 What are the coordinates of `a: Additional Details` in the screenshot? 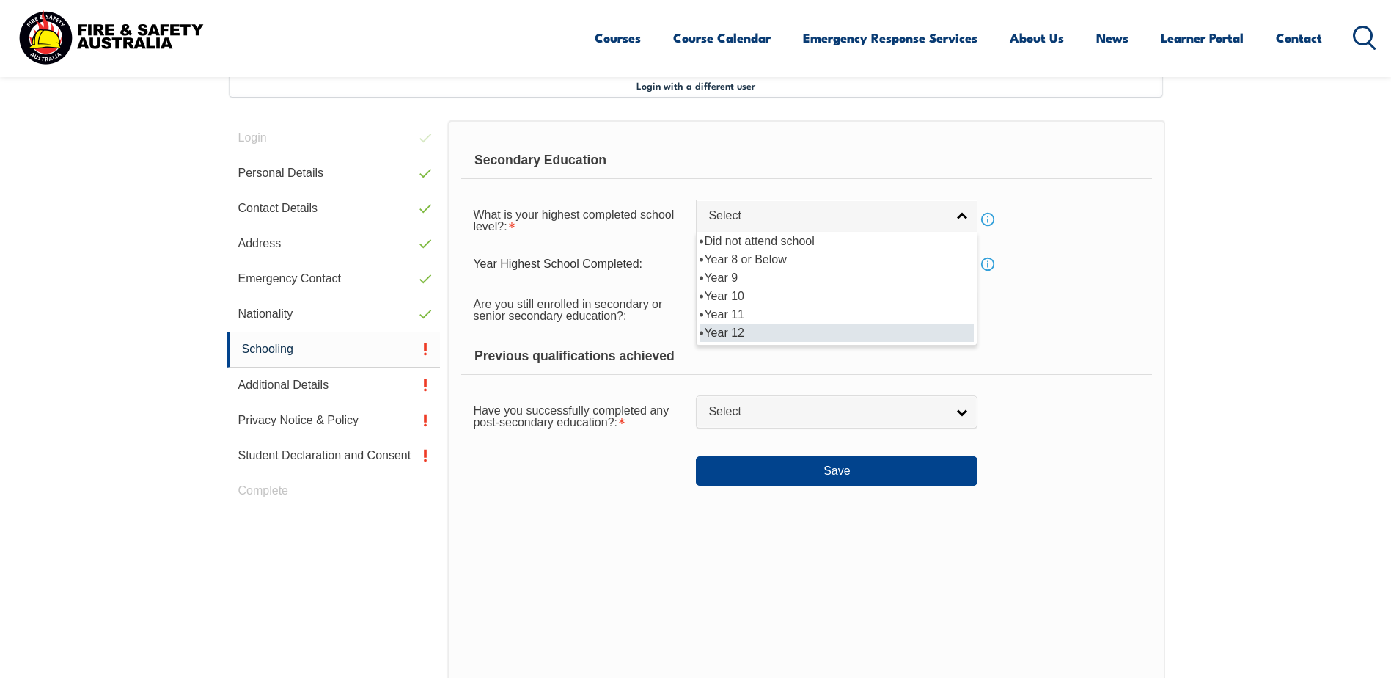 It's located at (334, 385).